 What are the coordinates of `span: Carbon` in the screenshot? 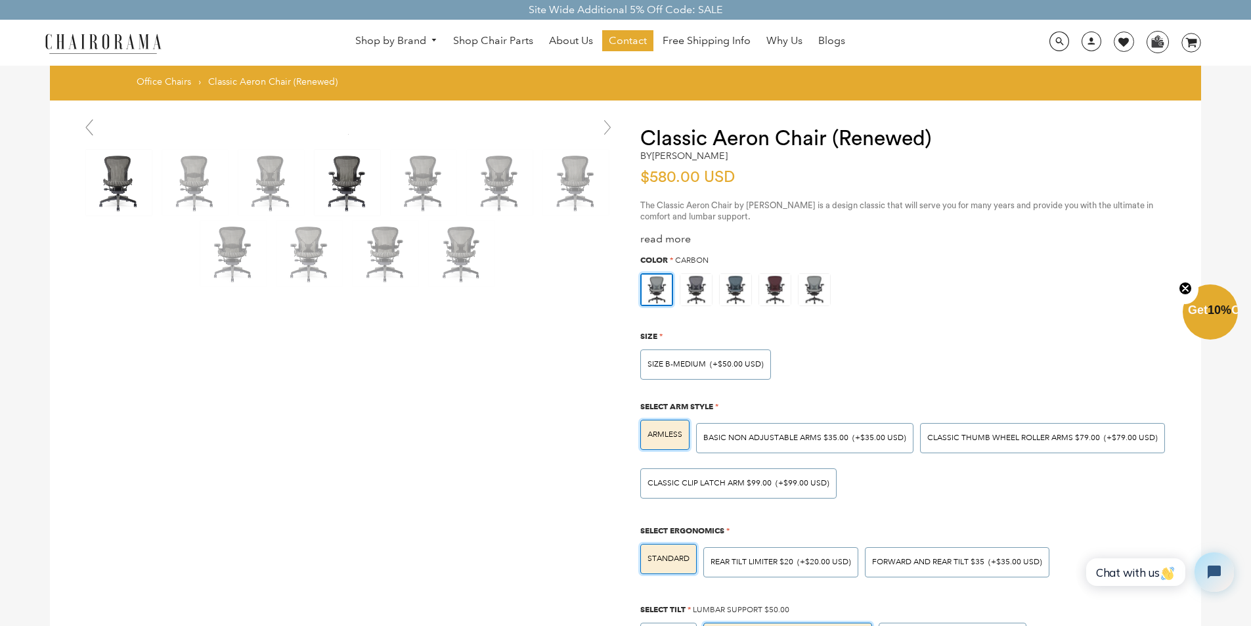 It's located at (692, 260).